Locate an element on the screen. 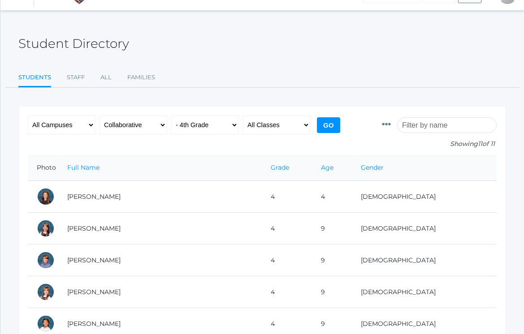 The height and width of the screenshot is (334, 524). a: All is located at coordinates (106, 77).